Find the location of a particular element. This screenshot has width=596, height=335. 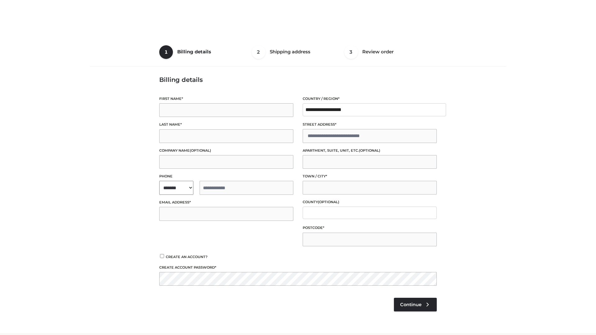

label: Create account password is located at coordinates (298, 268).